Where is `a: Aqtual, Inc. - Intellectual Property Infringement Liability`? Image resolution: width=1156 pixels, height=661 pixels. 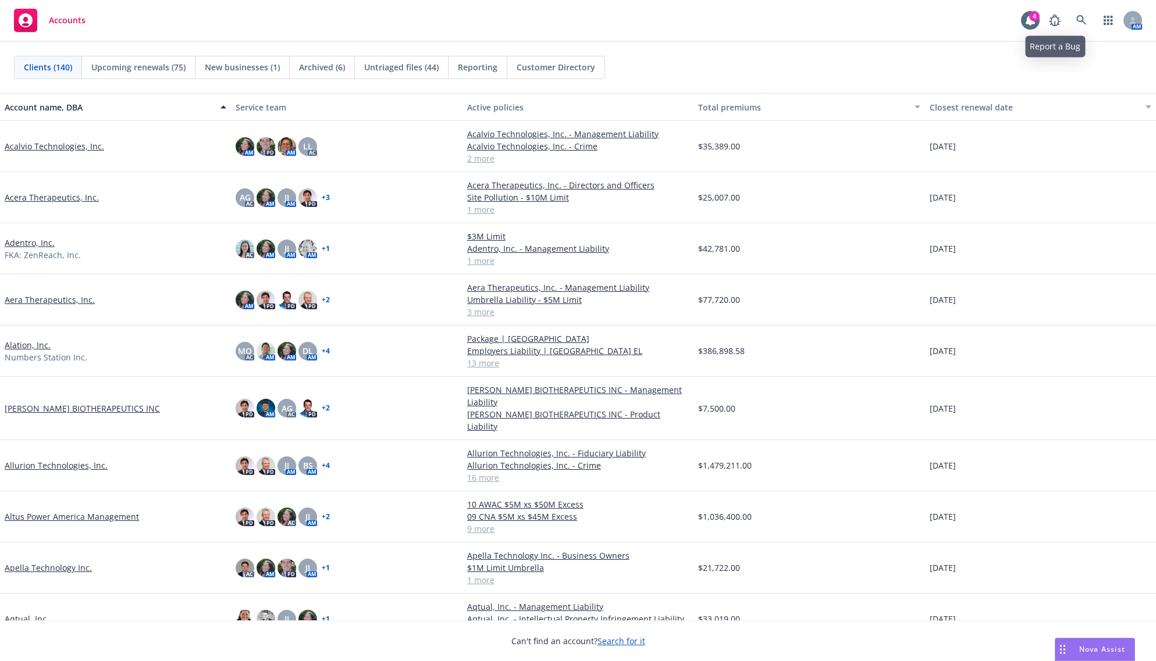
a: Aqtual, Inc. - Intellectual Property Infringement Liability is located at coordinates (578, 619).